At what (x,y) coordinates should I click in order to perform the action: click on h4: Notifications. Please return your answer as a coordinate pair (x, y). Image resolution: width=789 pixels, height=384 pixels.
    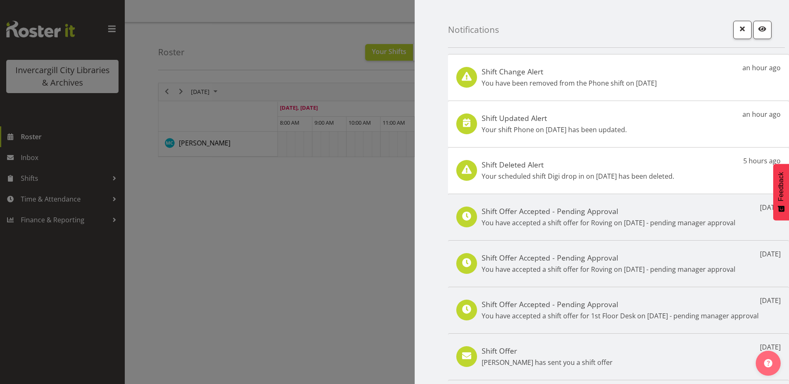
    Looking at the image, I should click on (473, 30).